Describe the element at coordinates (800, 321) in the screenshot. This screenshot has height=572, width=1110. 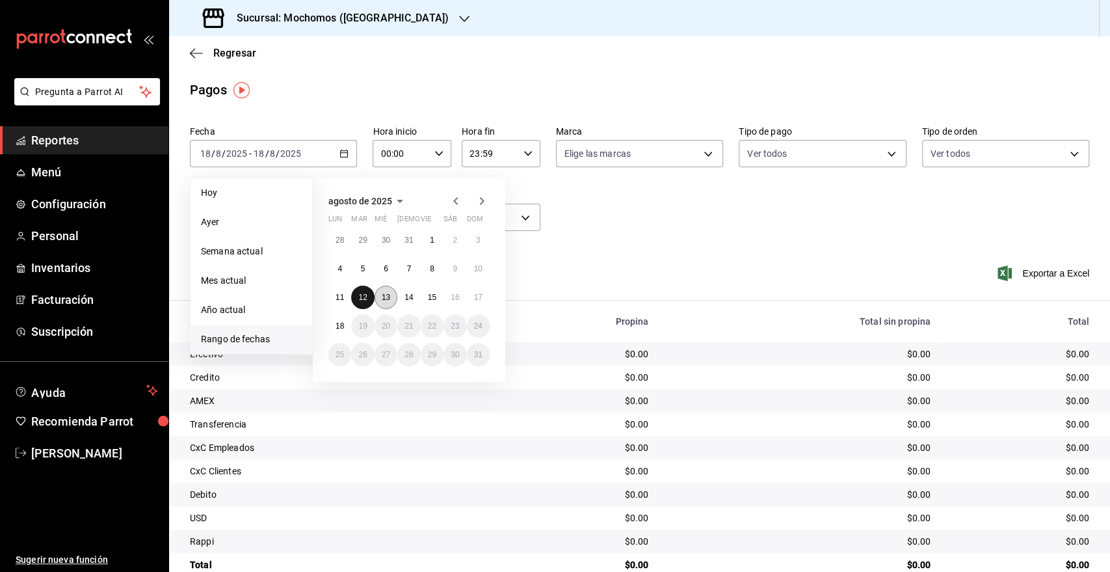
I see `div: Total sin propina` at that location.